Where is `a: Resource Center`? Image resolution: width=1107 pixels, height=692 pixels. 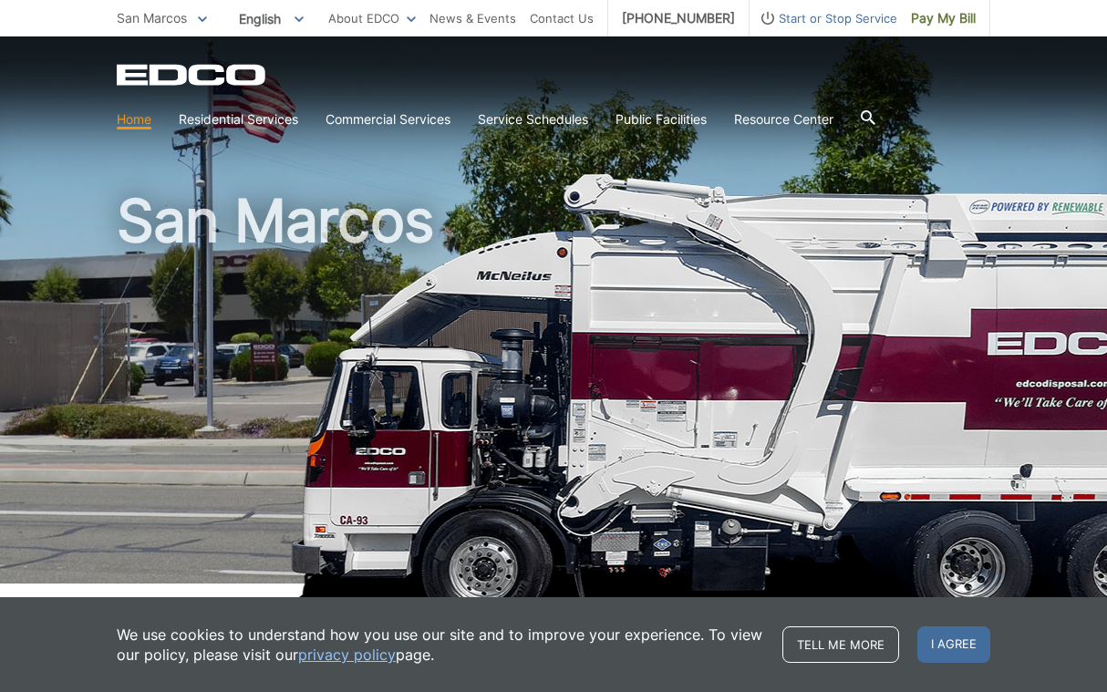 a: Resource Center is located at coordinates (783, 119).